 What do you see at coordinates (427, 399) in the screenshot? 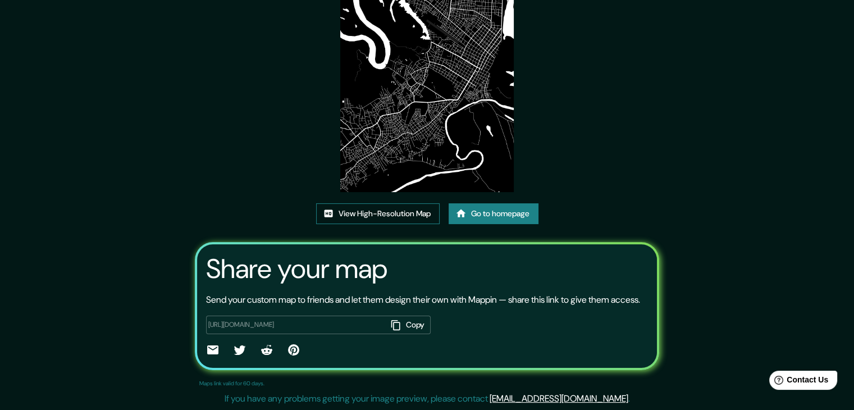
I see `p: If you have any problems getting your image preview, please contact .` at bounding box center [427, 399].